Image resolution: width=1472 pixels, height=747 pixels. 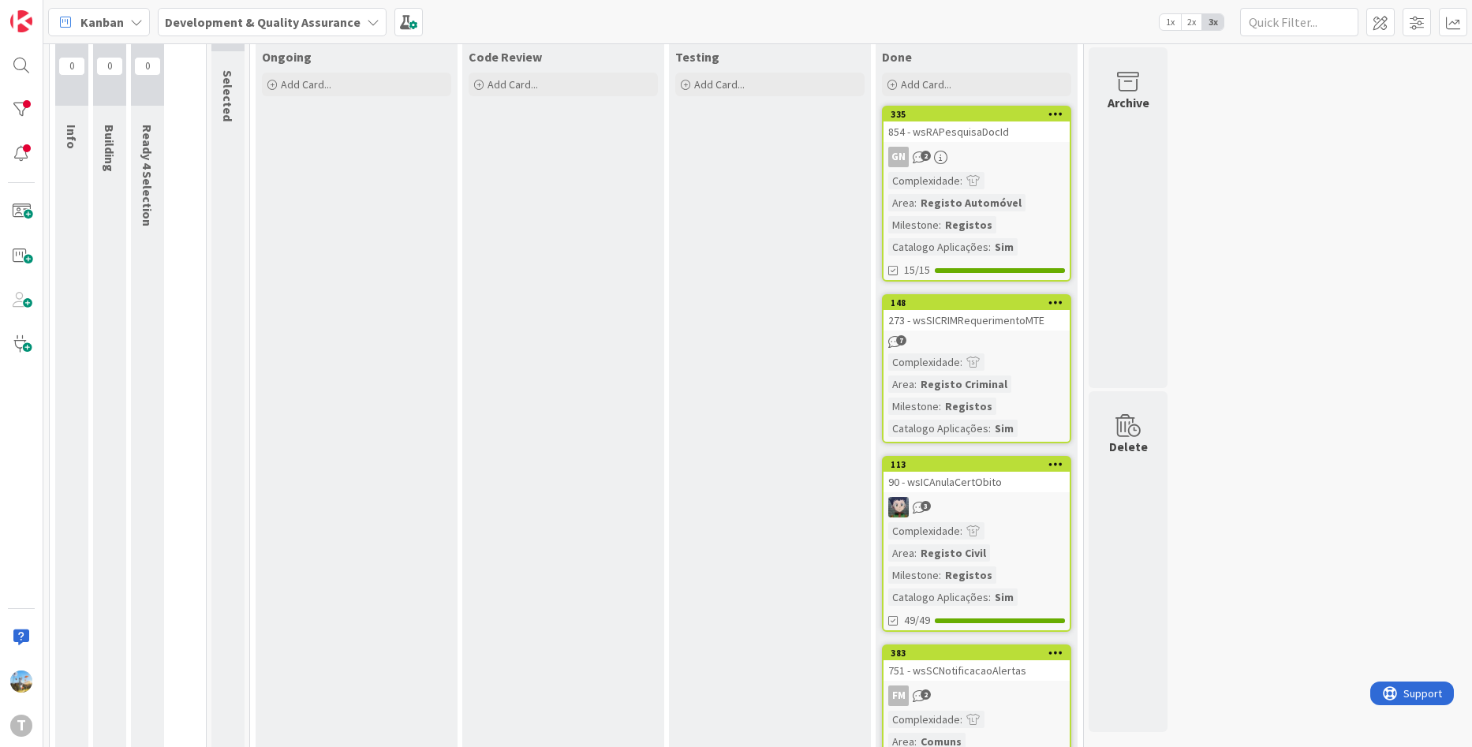 I want to click on div: 751 - wsSCNotificacaoAlertas, so click(x=977, y=671).